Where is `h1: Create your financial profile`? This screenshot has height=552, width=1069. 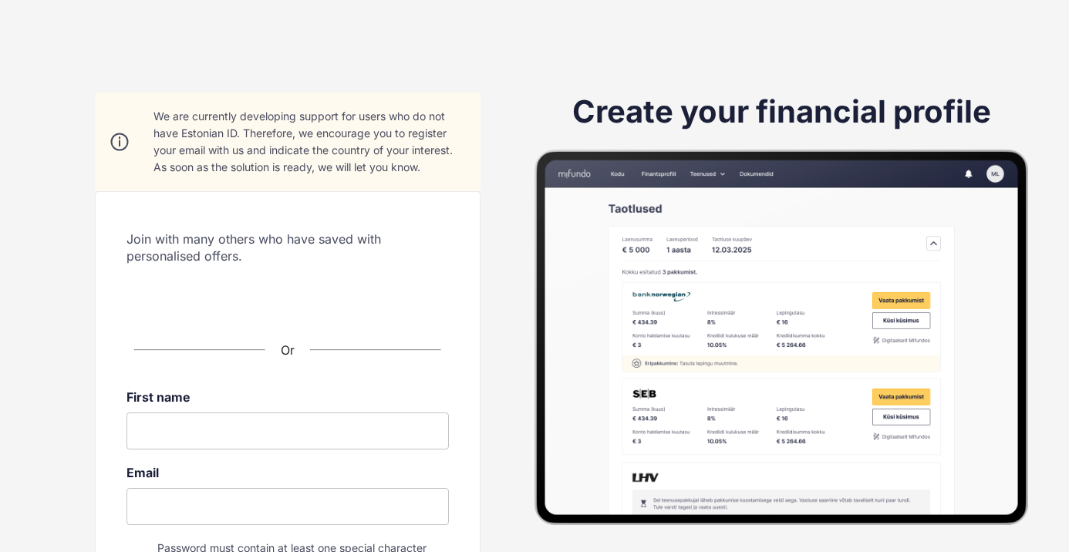 h1: Create your financial profile is located at coordinates (781, 112).